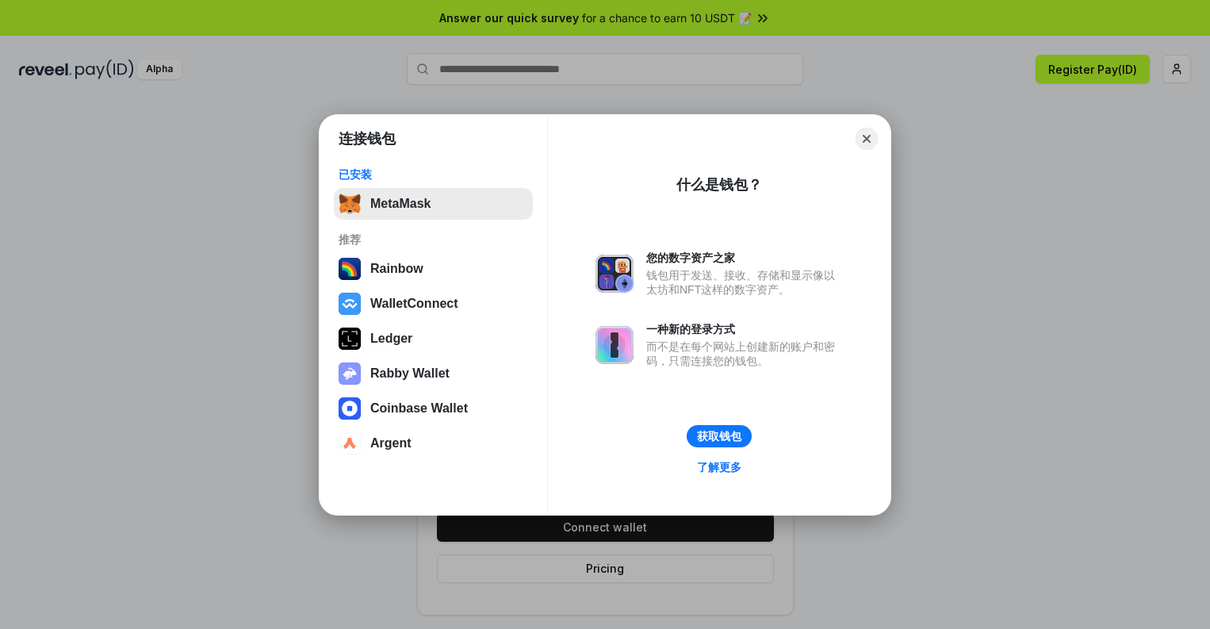 Image resolution: width=1210 pixels, height=629 pixels. I want to click on div: 什么是钱包？, so click(719, 185).